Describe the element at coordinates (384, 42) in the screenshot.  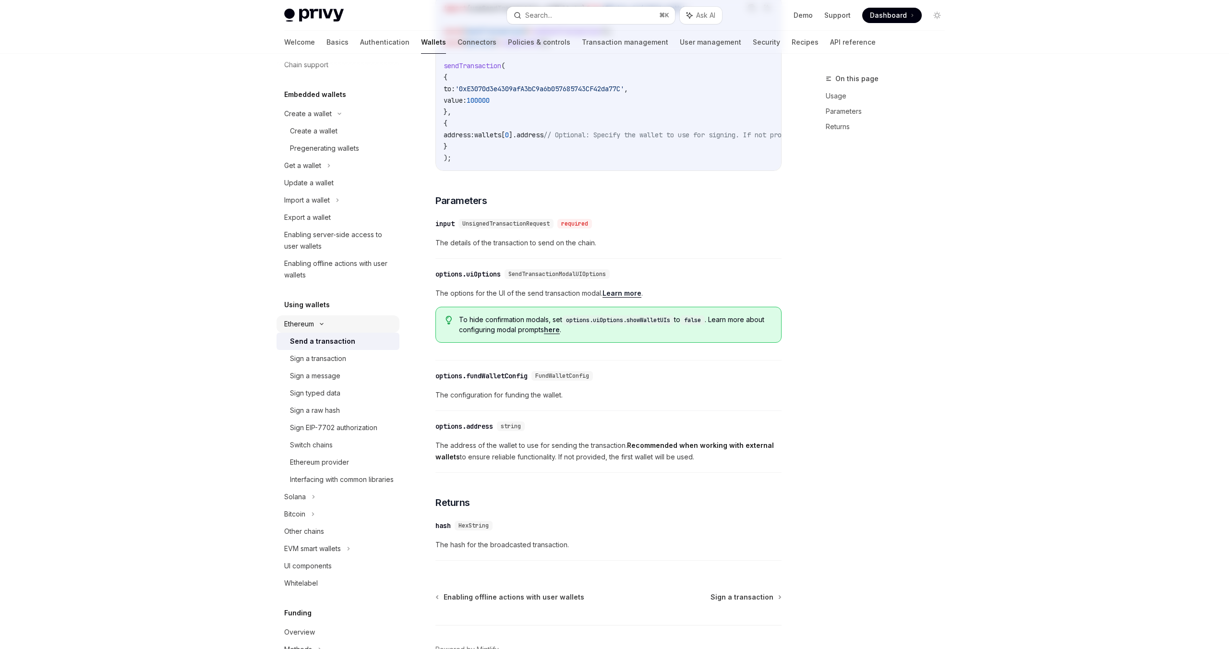
I see `a: Authentication` at that location.